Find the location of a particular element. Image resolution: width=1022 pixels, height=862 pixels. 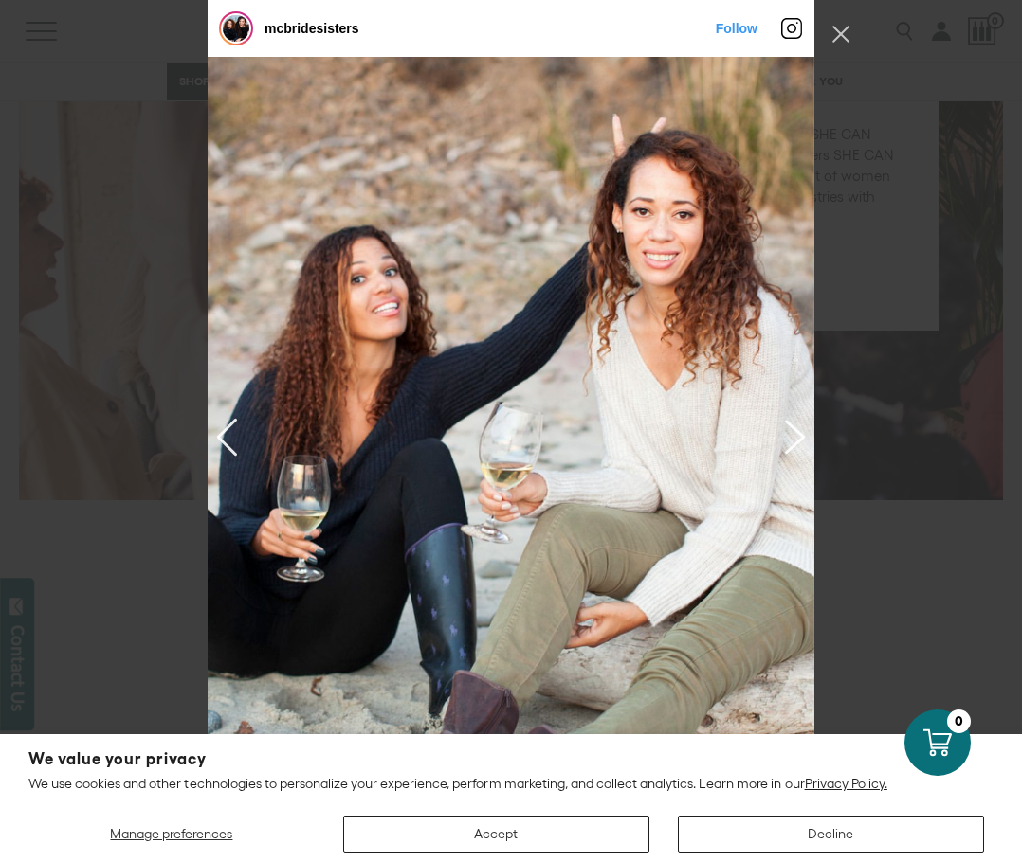

button: Accept is located at coordinates (496, 834).